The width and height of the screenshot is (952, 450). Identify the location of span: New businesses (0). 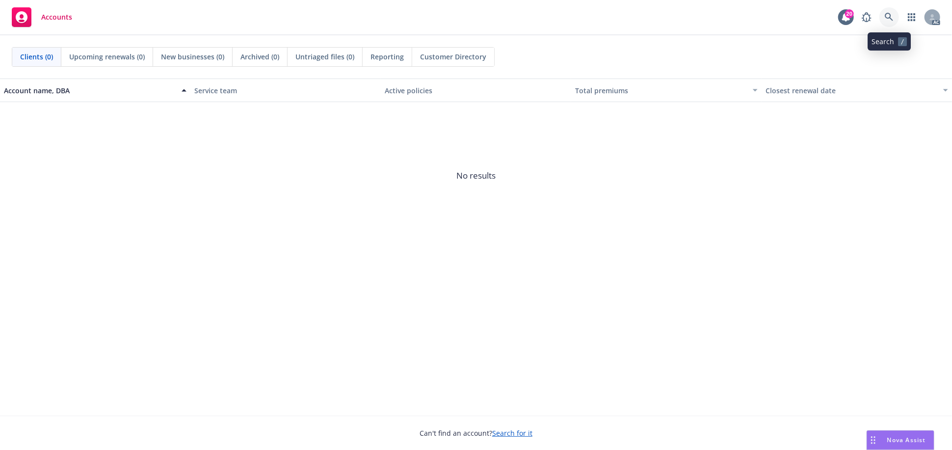
(192, 56).